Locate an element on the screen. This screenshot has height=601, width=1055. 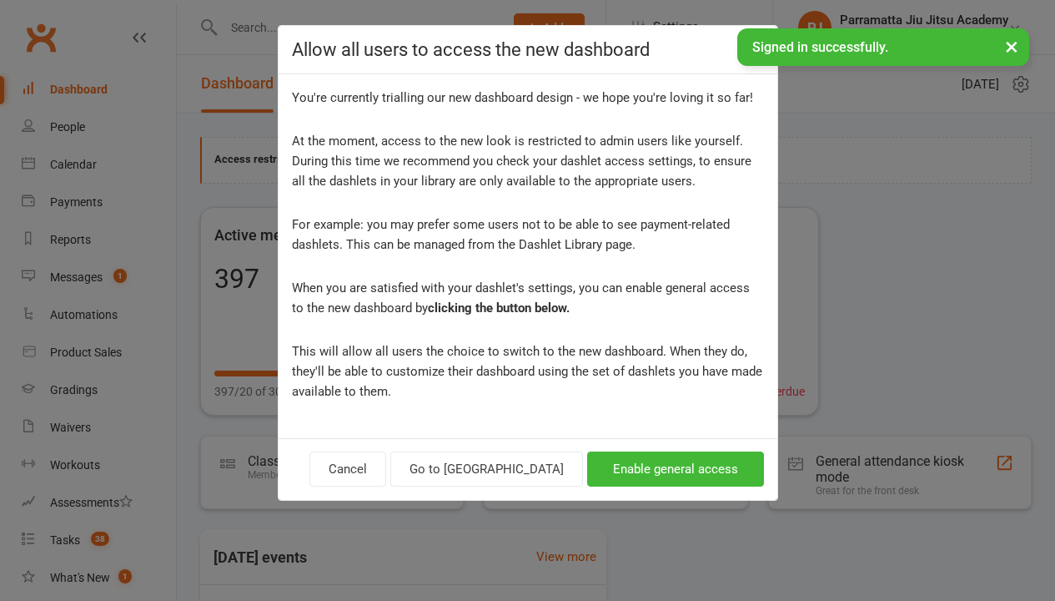
strong: clicking the button below. is located at coordinates (499, 308).